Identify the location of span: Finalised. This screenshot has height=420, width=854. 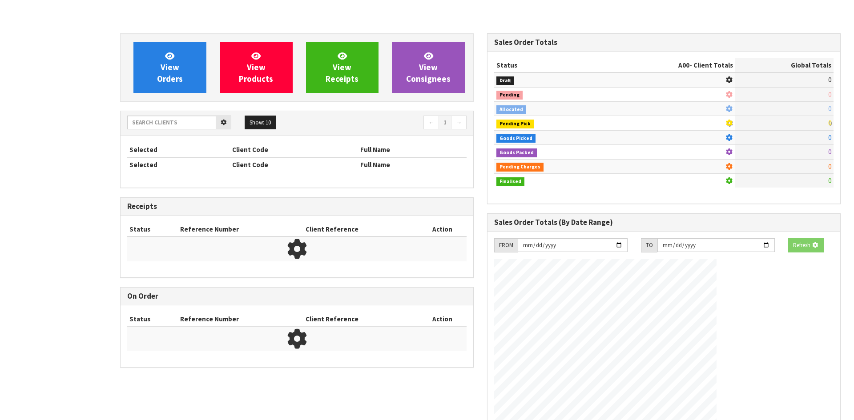
(510, 182).